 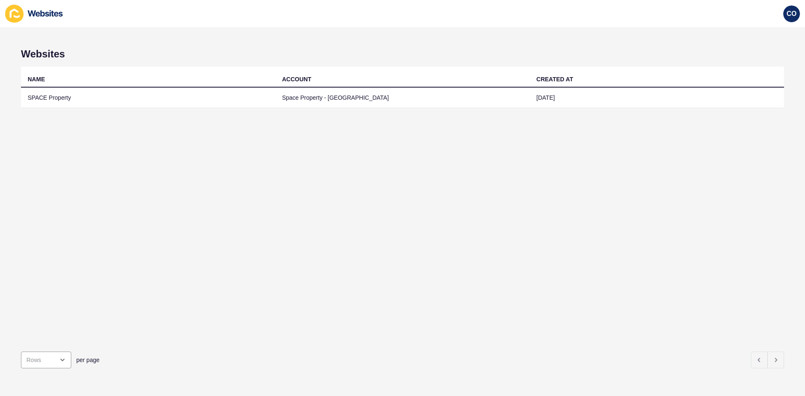 What do you see at coordinates (297, 79) in the screenshot?
I see `div: ACCOUNT` at bounding box center [297, 79].